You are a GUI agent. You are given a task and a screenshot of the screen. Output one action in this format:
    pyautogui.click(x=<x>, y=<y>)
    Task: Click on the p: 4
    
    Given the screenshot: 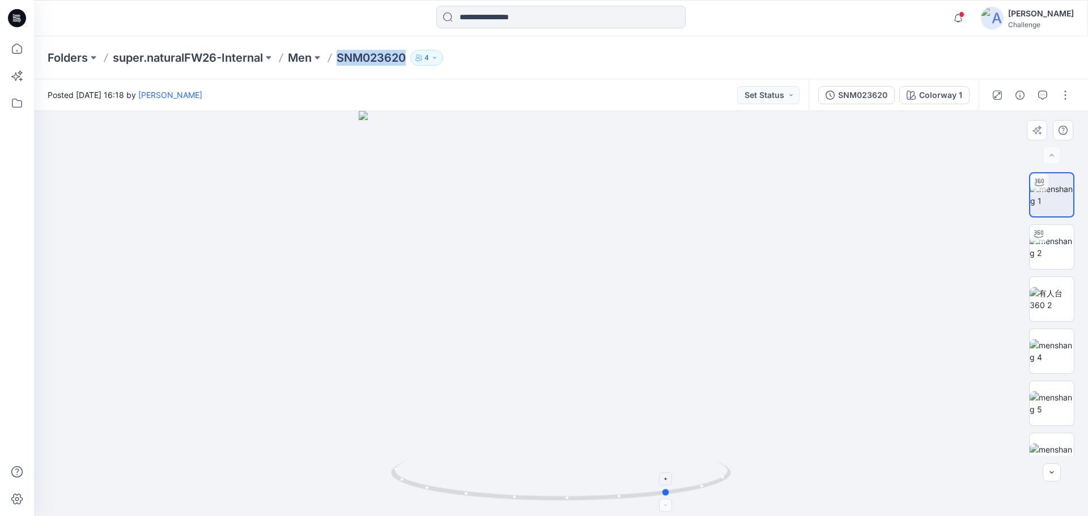 What is the action you would take?
    pyautogui.click(x=427, y=58)
    